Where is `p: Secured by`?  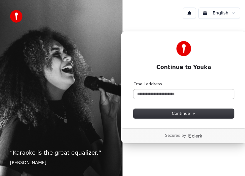
p: Secured by is located at coordinates (176, 136).